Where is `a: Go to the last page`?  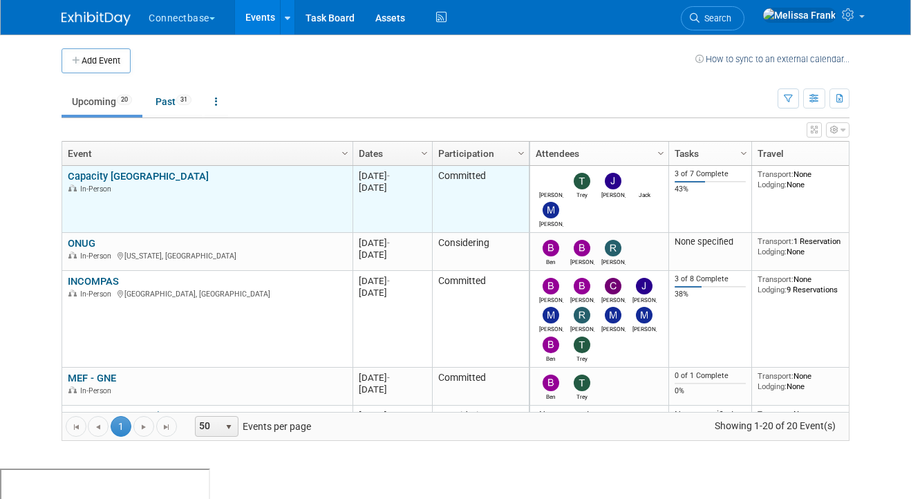
a: Go to the last page is located at coordinates (167, 427).